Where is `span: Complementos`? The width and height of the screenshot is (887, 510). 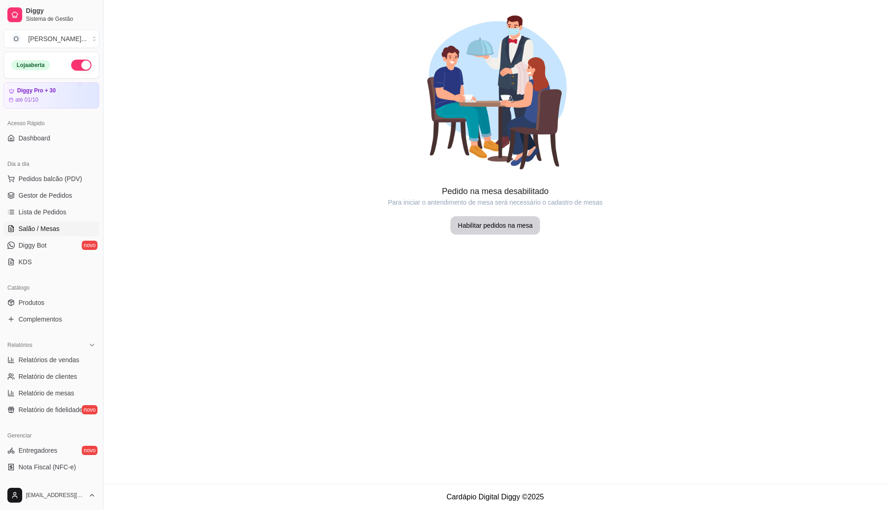
span: Complementos is located at coordinates (40, 319).